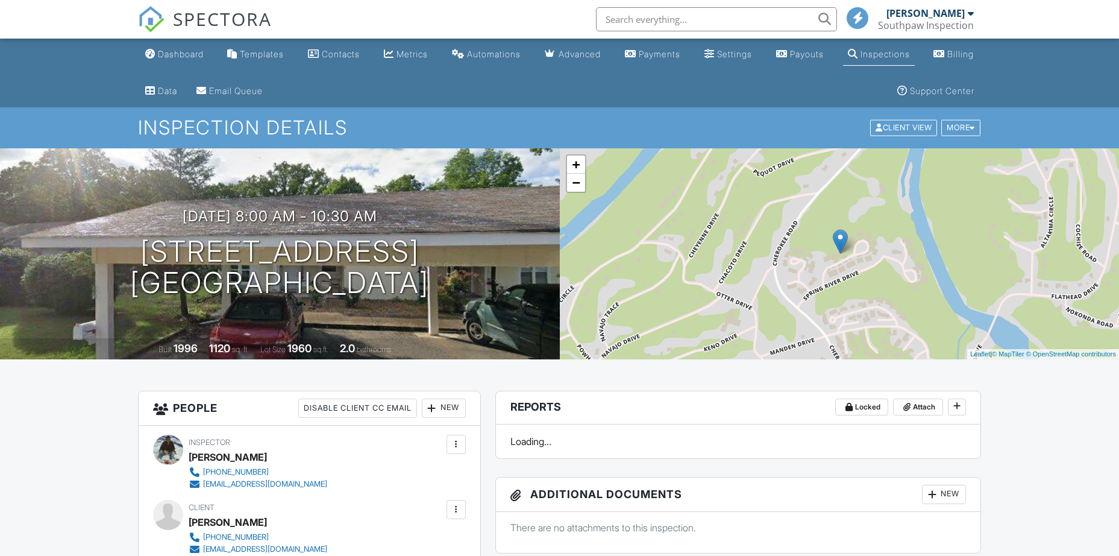  I want to click on div: Payments, so click(659, 54).